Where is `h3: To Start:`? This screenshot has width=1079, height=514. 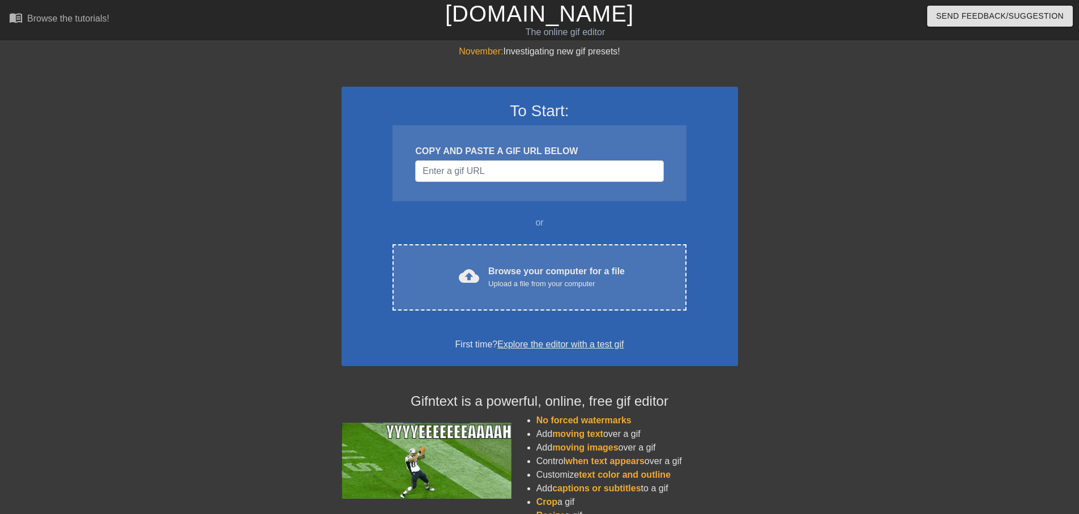
h3: To Start: is located at coordinates (540, 111).